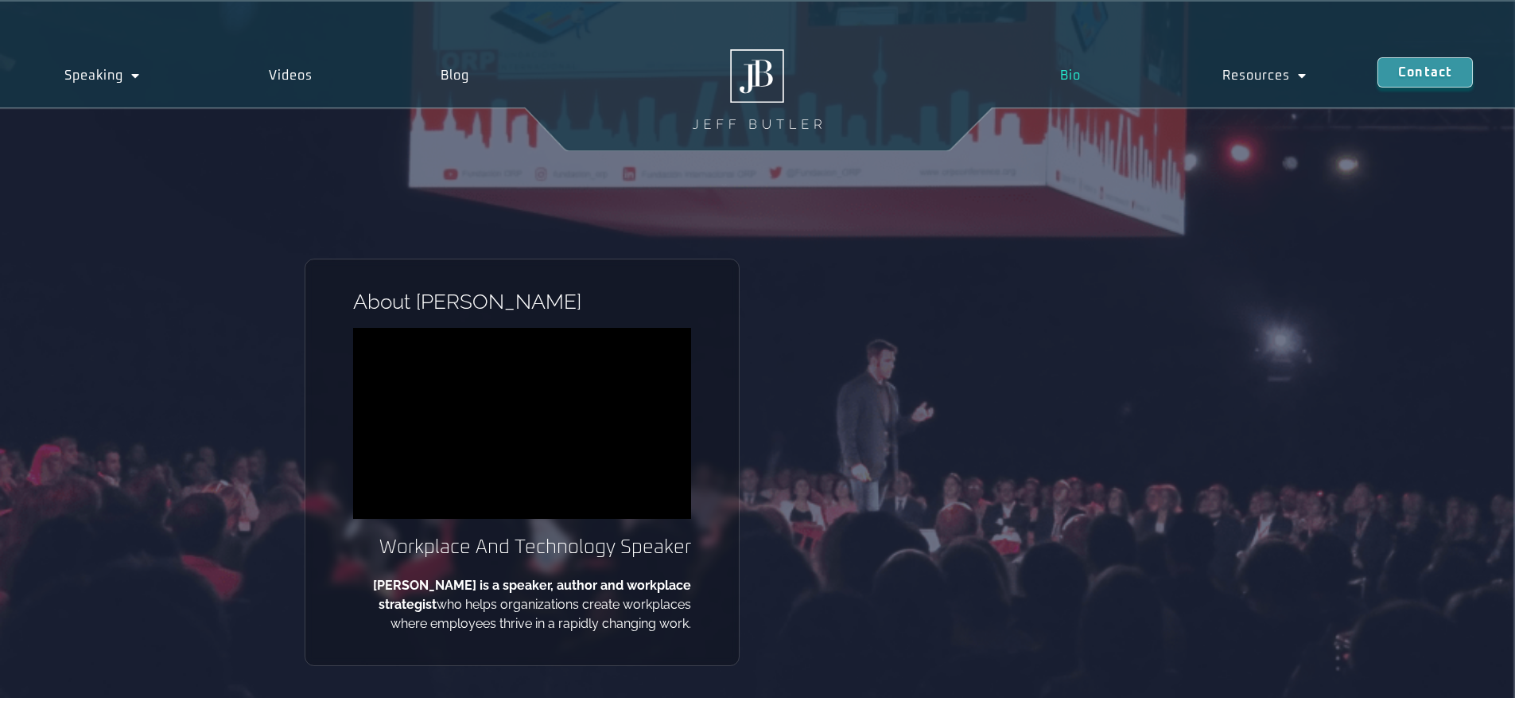 The width and height of the screenshot is (1515, 725). Describe the element at coordinates (522, 547) in the screenshot. I see `h2: Workplace And Technology Speaker` at that location.